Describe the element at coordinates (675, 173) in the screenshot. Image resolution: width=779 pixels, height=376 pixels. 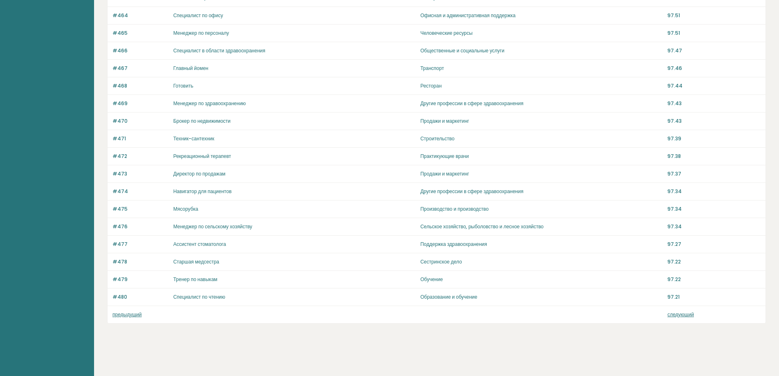
I see `font: 97.37` at that location.